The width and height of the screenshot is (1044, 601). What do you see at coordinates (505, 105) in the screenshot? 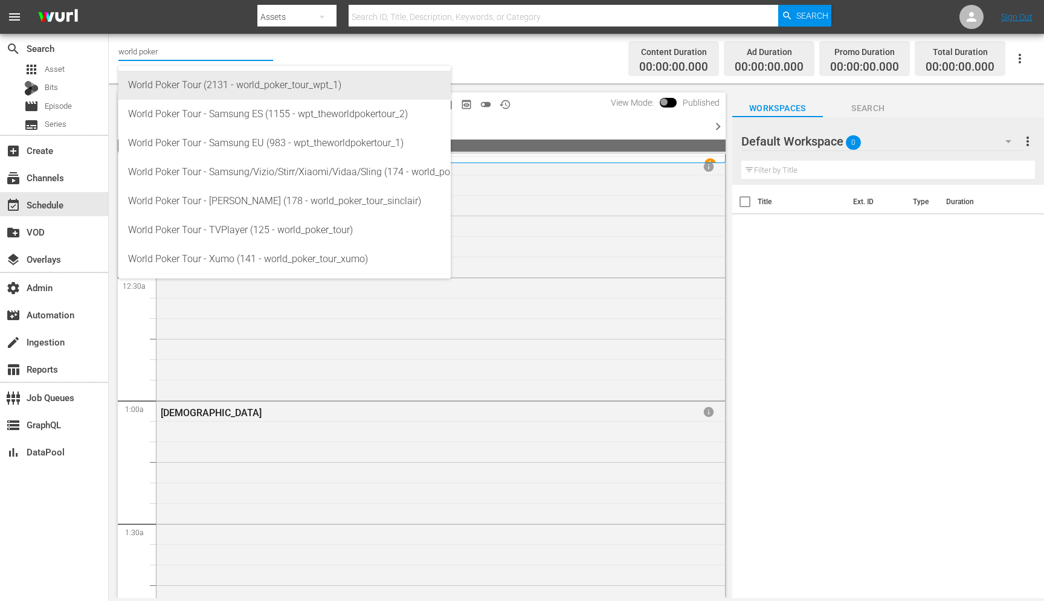
I see `span: View History` at bounding box center [505, 105].